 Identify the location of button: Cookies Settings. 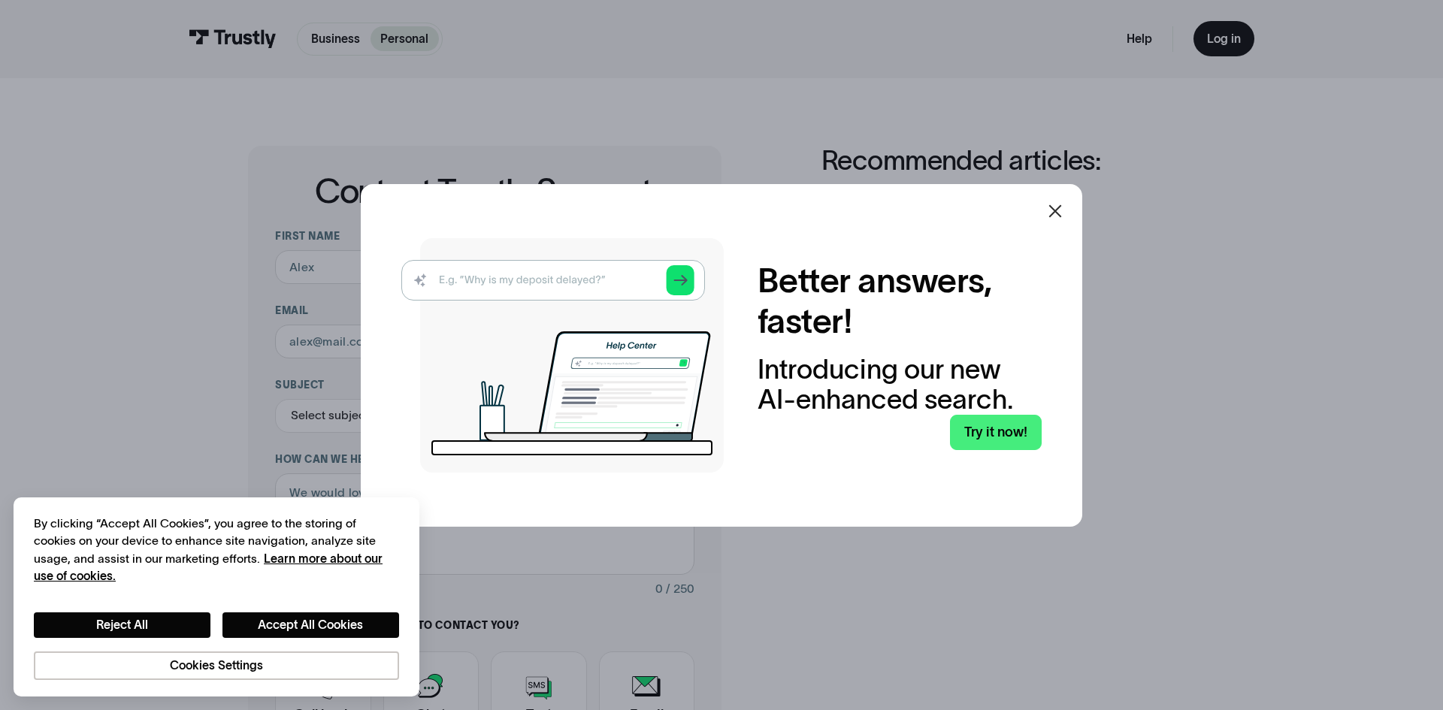
(216, 666).